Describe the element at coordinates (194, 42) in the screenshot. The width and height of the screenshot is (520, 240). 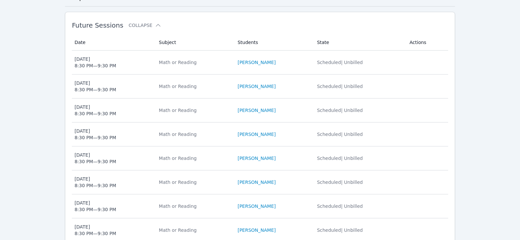
I see `th: Subject` at that location.